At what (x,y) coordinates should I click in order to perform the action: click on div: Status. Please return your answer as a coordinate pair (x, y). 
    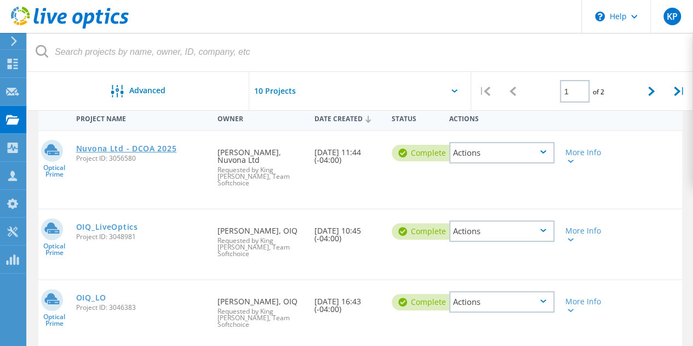
    Looking at the image, I should click on (416, 117).